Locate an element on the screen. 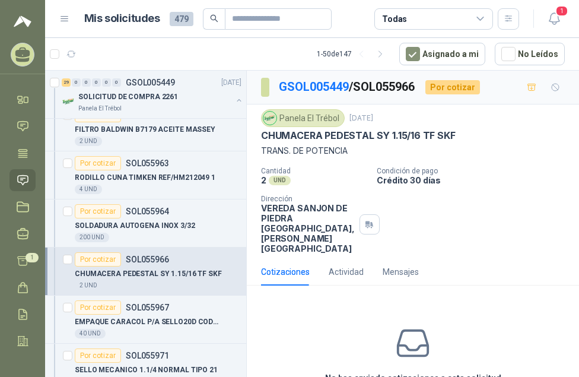  span: 479 is located at coordinates (181, 19).